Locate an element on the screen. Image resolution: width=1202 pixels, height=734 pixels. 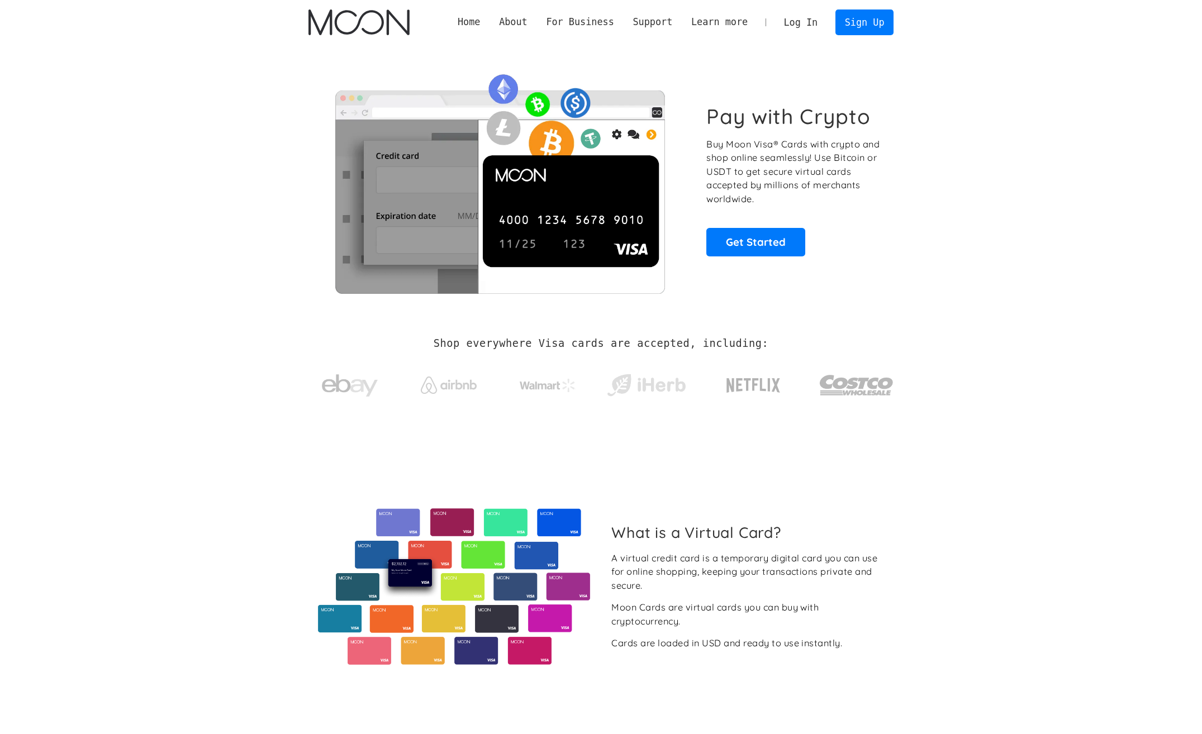
img: Airbnb is located at coordinates (449, 385).